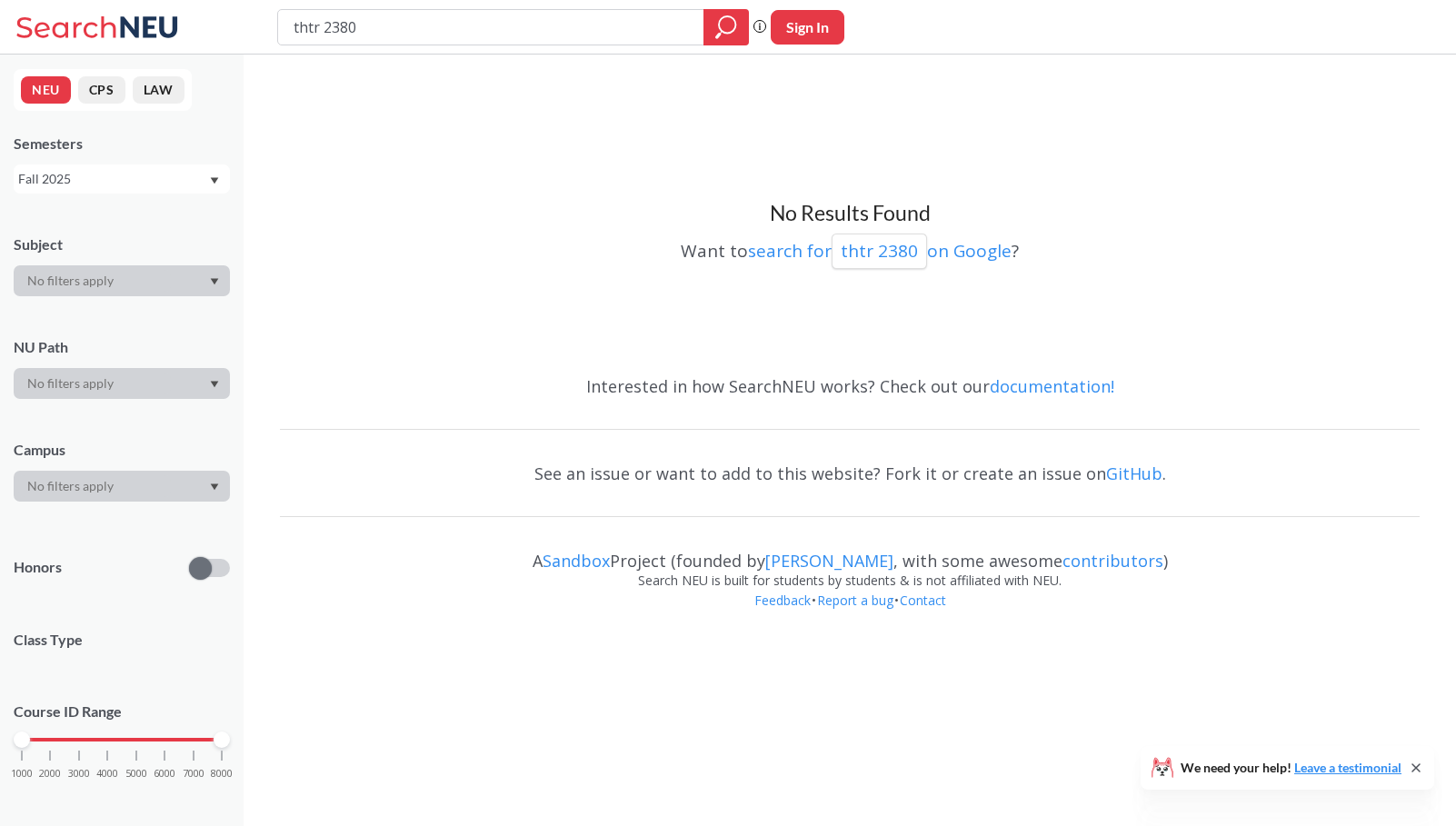 Image resolution: width=1456 pixels, height=826 pixels. What do you see at coordinates (782, 600) in the screenshot?
I see `a: Feedback` at bounding box center [782, 600].